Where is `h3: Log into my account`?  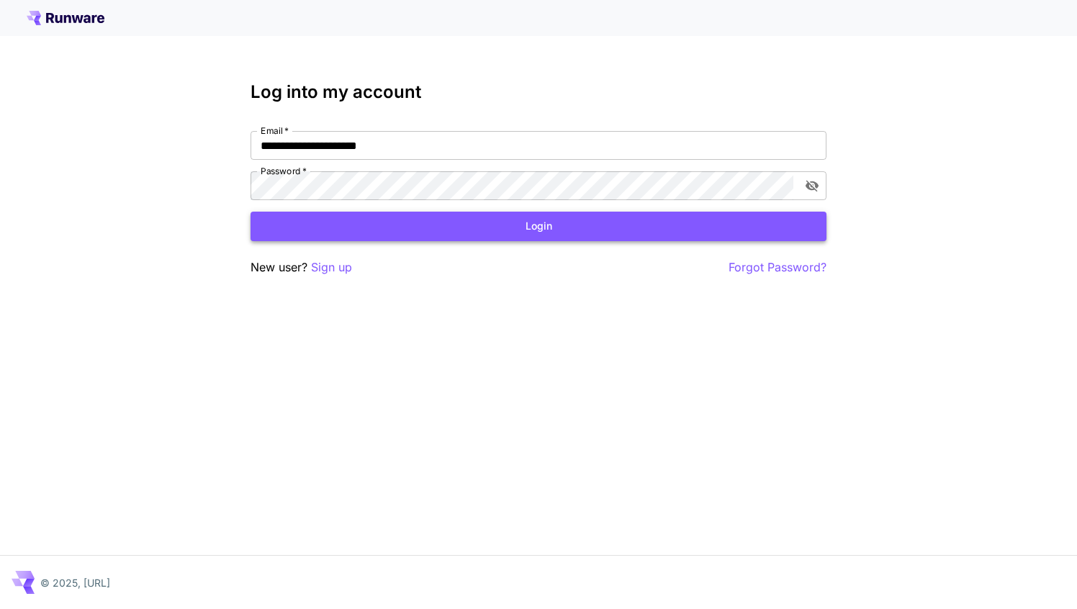
h3: Log into my account is located at coordinates (538, 92).